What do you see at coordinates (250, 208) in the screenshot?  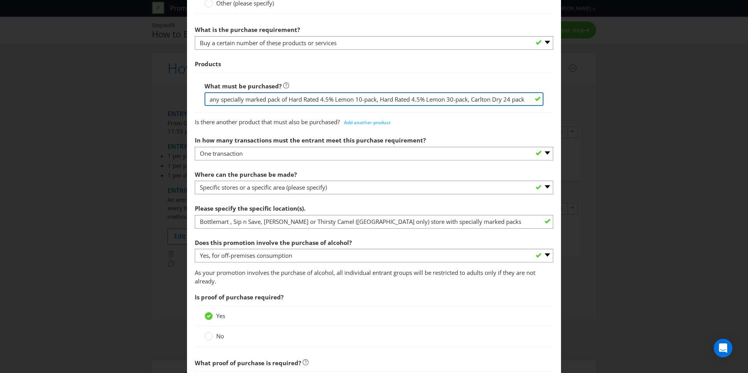 I see `span: Please specify the specific location(s).` at bounding box center [250, 208].